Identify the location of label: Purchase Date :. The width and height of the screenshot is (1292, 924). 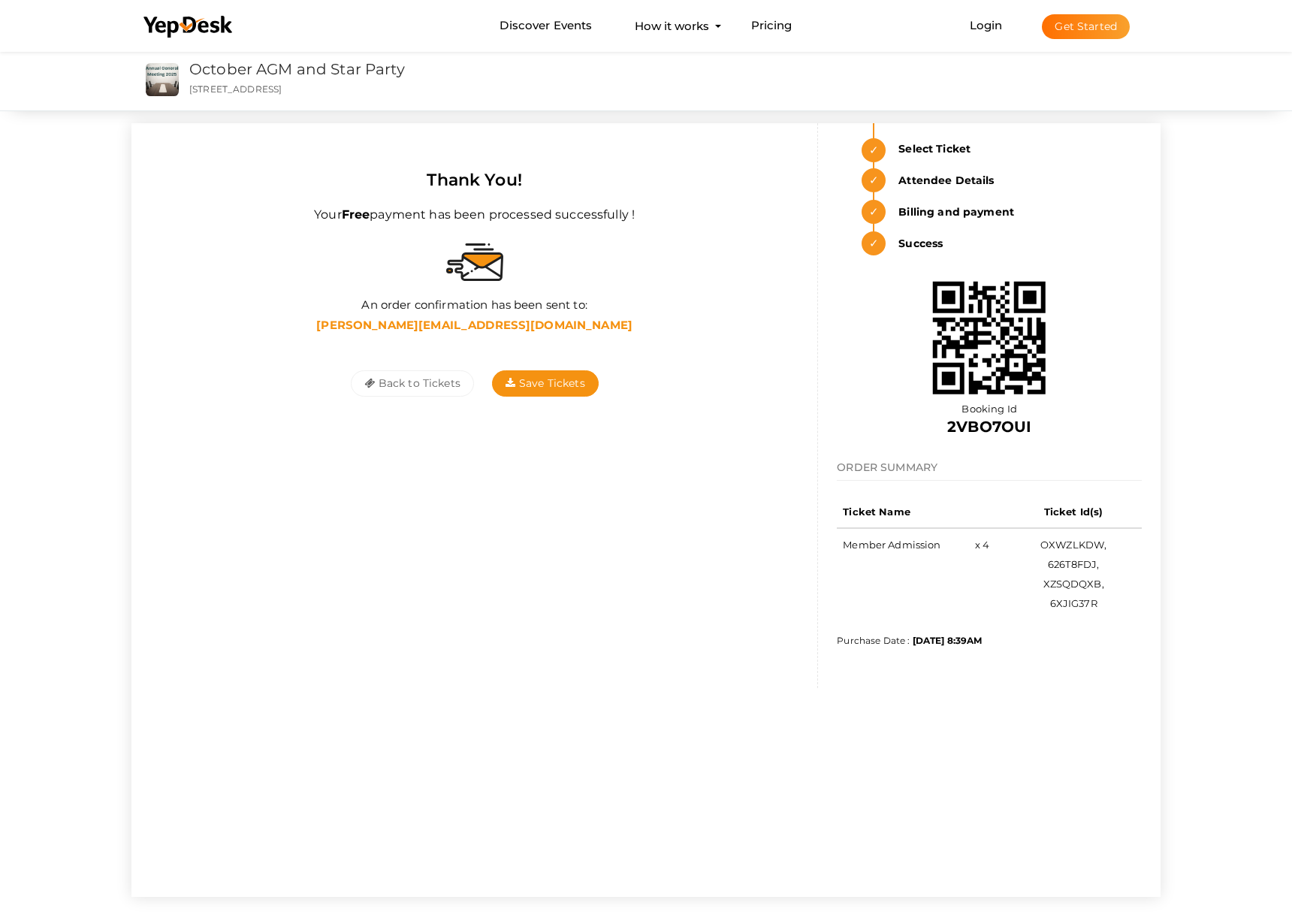
(909, 640).